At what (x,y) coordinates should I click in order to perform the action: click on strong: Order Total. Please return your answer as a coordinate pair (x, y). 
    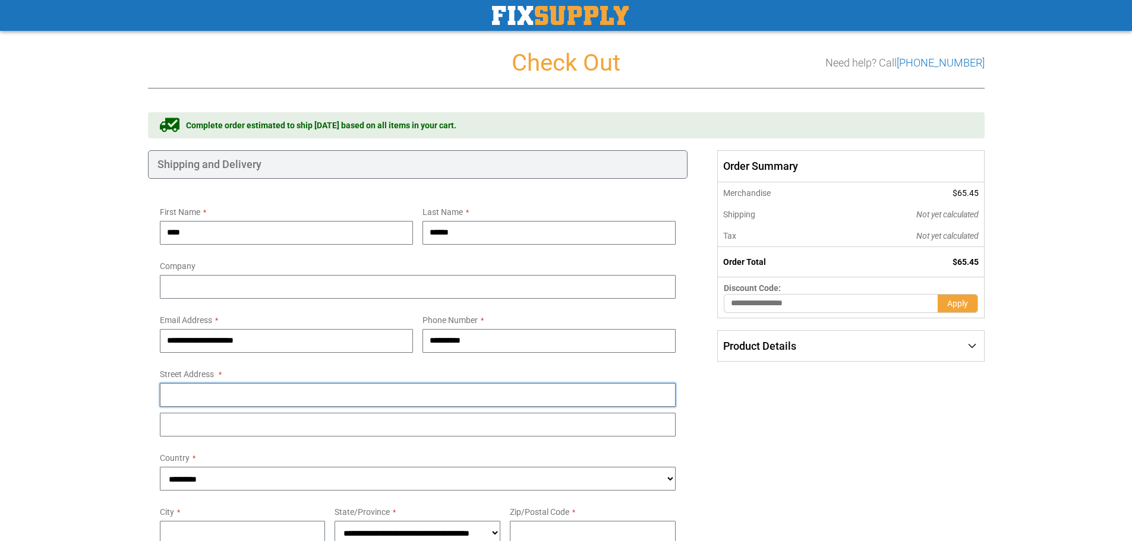
    Looking at the image, I should click on (745, 262).